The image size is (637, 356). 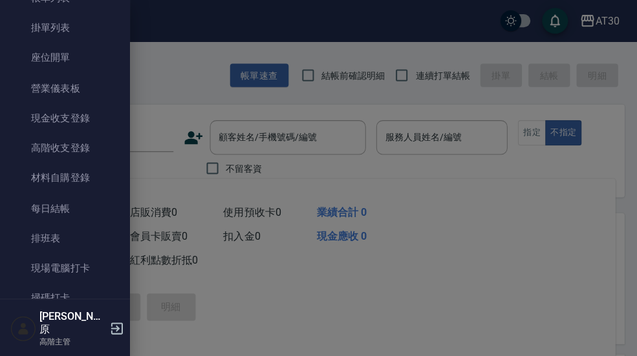 What do you see at coordinates (65, 58) in the screenshot?
I see `a: 座位開單` at bounding box center [65, 58].